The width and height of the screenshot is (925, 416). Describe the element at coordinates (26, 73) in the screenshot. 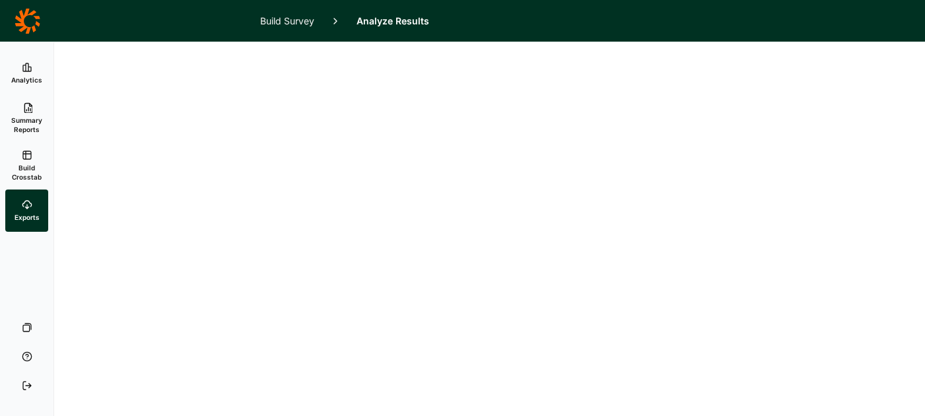

I see `a: Analytics` at that location.